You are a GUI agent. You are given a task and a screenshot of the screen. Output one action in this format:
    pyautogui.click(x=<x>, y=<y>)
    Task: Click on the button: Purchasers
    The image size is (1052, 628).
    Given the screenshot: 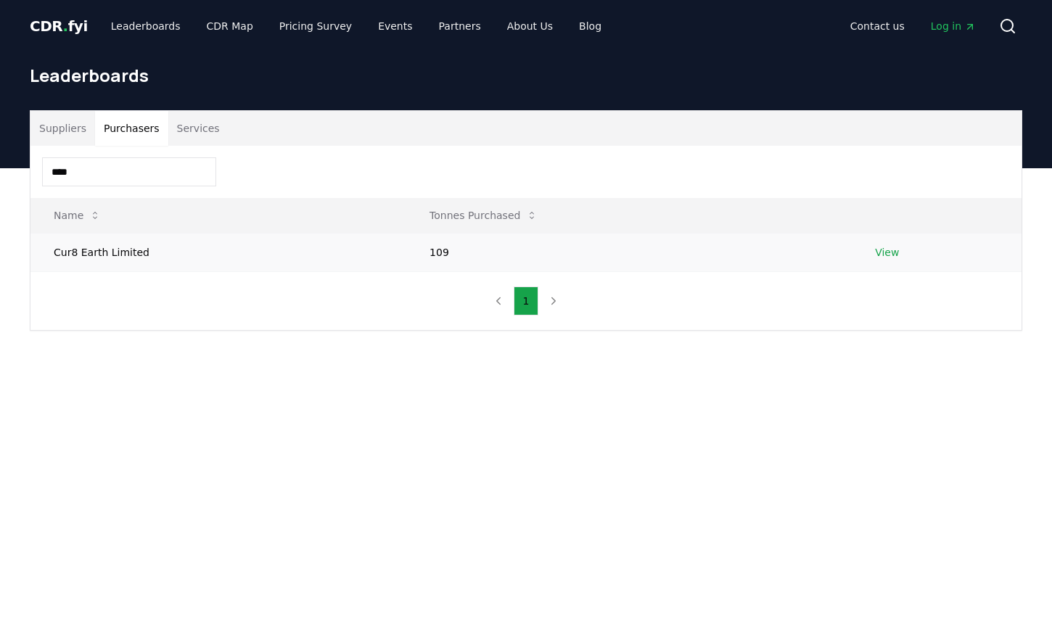 What is the action you would take?
    pyautogui.click(x=131, y=128)
    